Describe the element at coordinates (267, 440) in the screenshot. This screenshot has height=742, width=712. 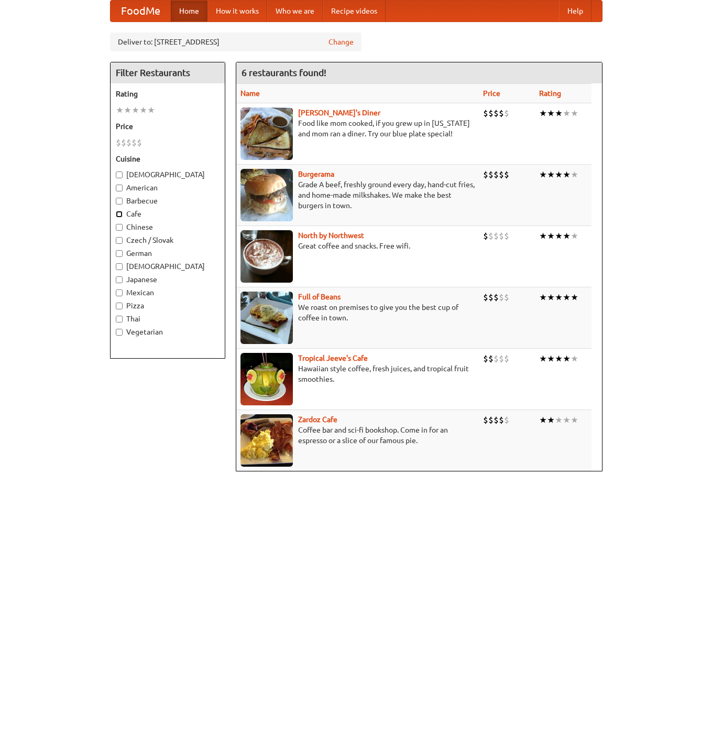
I see `img: zardoz.jpg` at that location.